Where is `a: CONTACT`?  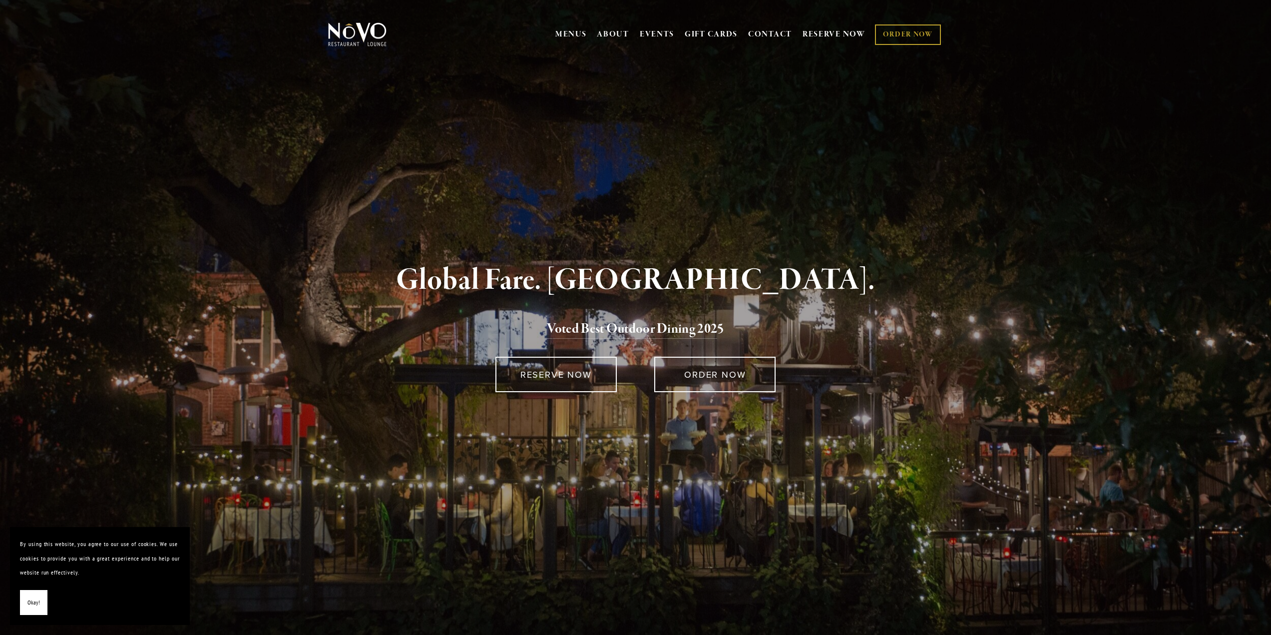
a: CONTACT is located at coordinates (770, 34).